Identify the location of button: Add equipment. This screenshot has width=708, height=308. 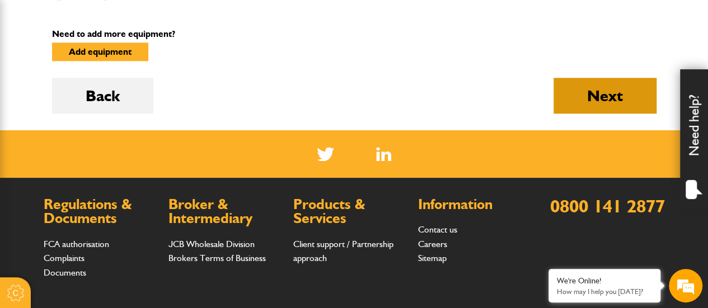
(100, 51).